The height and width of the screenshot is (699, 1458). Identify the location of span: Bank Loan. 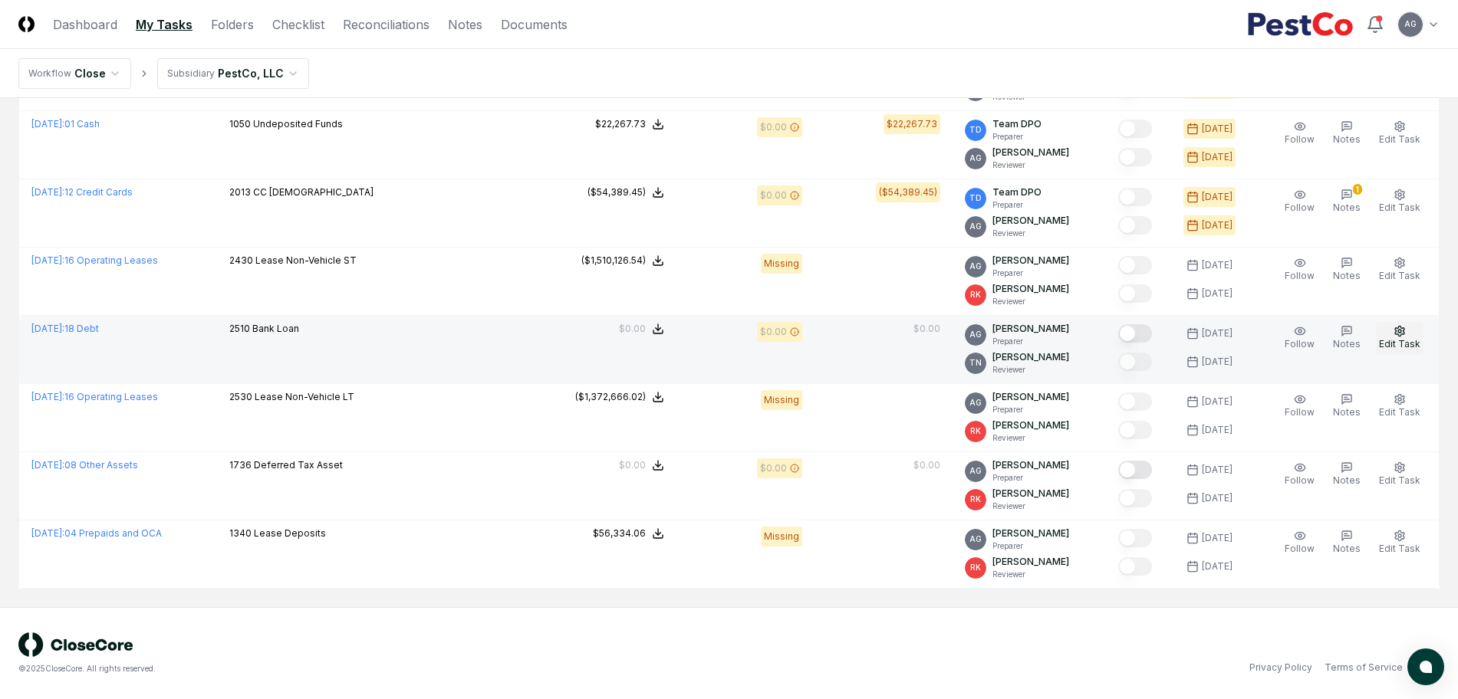
(275, 328).